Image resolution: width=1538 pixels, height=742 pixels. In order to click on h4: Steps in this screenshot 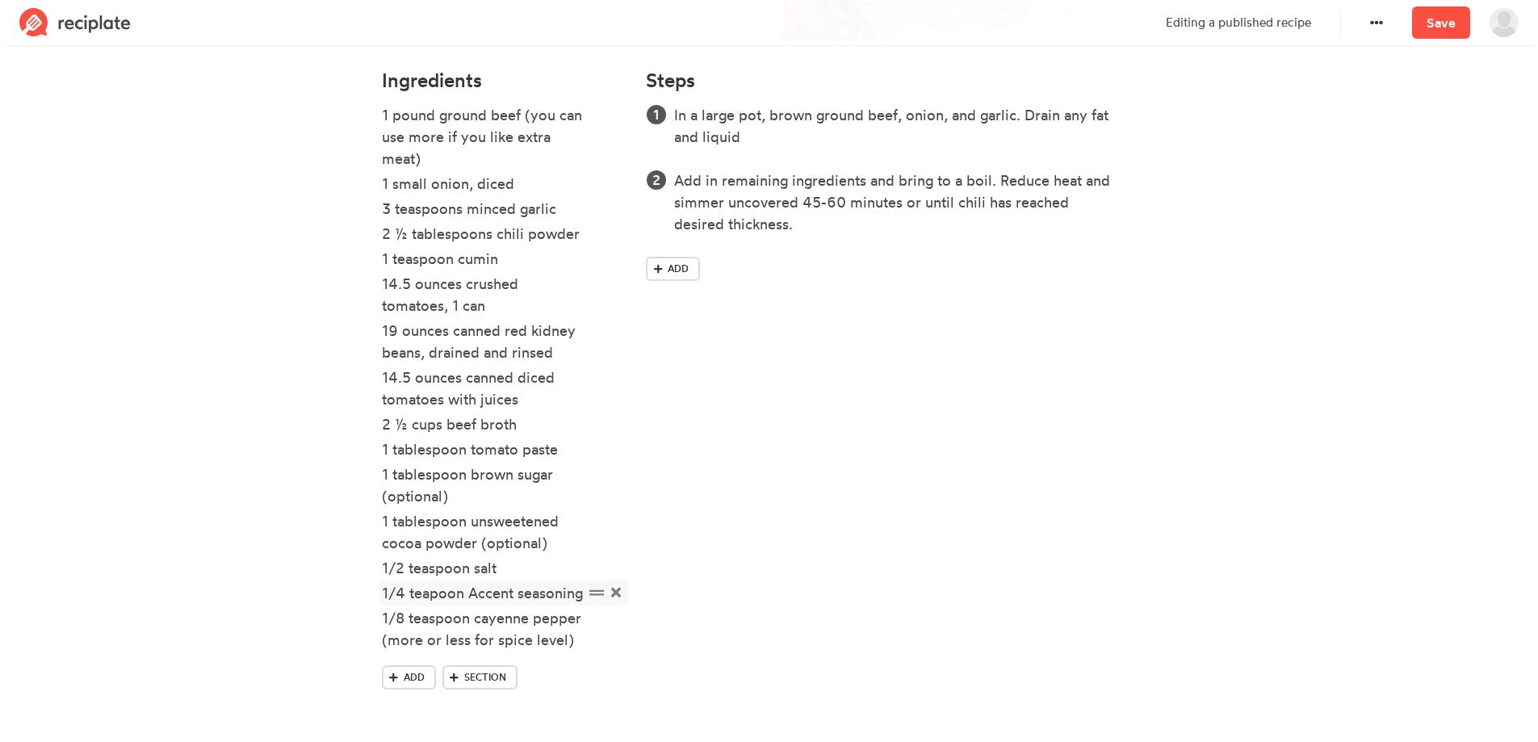, I will do `click(670, 80)`.